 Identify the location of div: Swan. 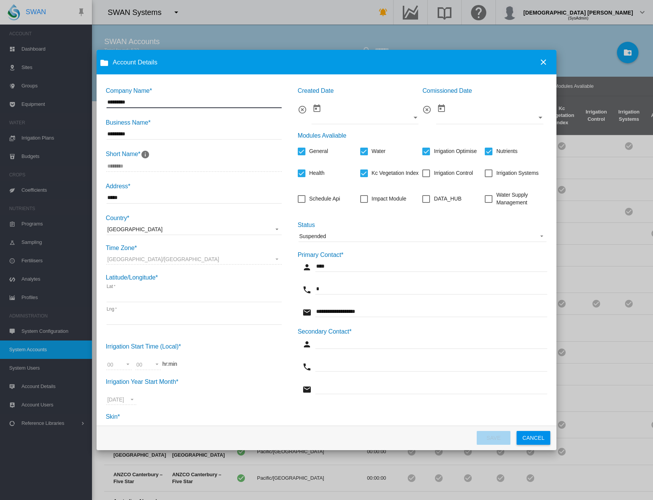
(114, 428).